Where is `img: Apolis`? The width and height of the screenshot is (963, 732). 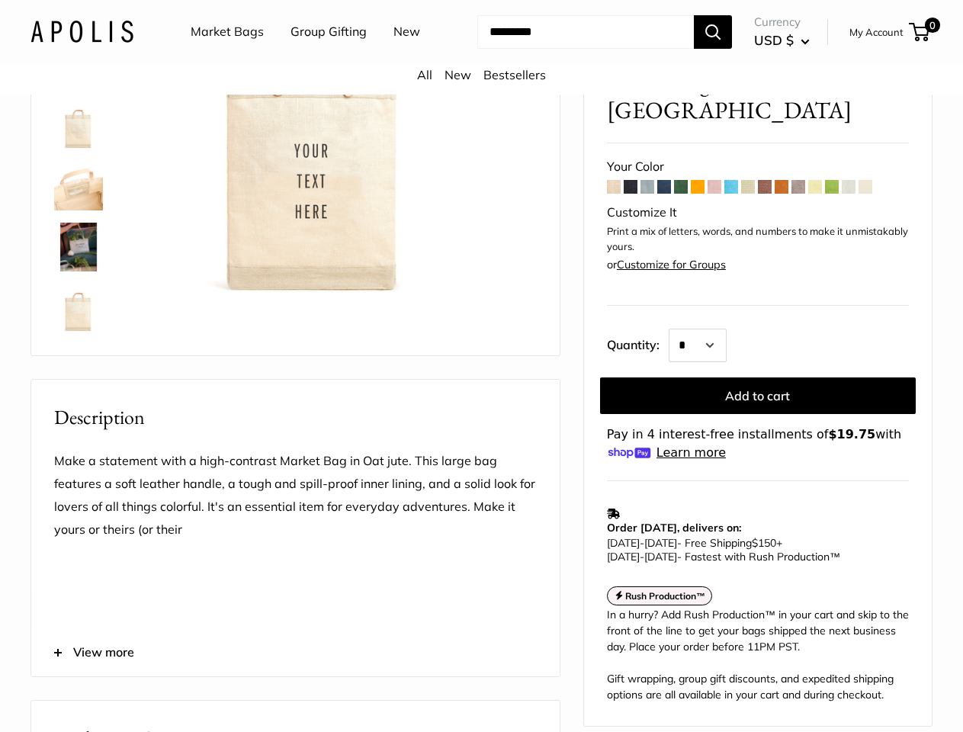
img: Apolis is located at coordinates (82, 31).